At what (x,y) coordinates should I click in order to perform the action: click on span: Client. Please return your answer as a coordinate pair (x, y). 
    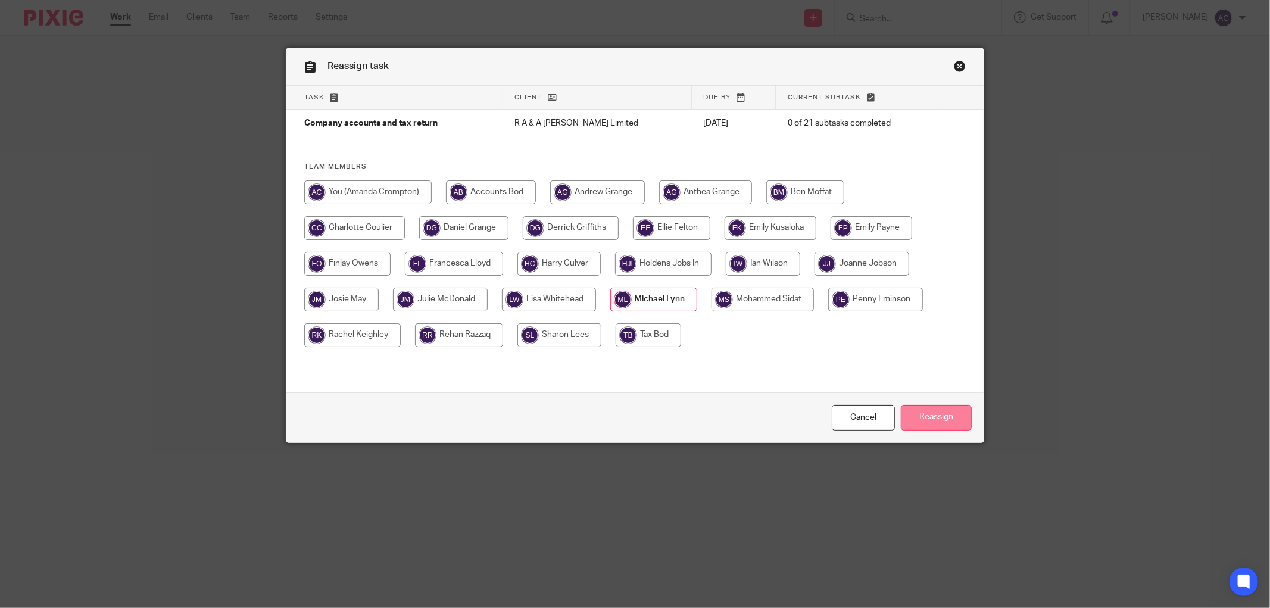
    Looking at the image, I should click on (529, 97).